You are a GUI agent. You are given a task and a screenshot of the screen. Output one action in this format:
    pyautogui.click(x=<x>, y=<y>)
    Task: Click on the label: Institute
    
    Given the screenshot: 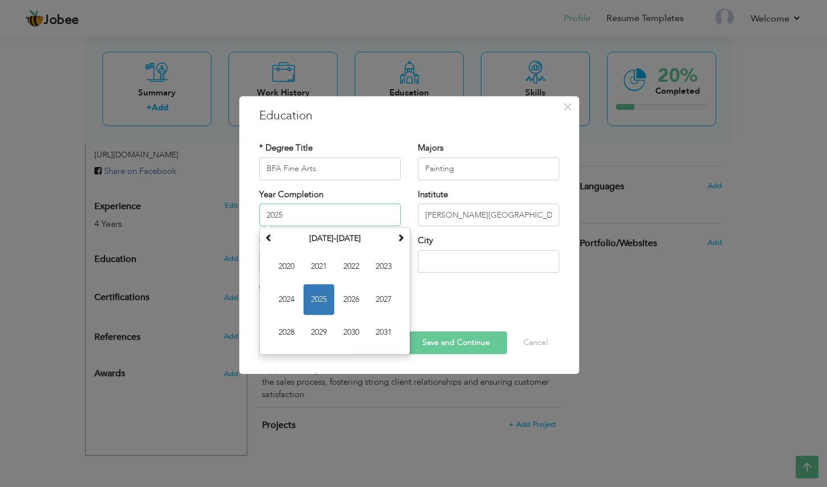 What is the action you would take?
    pyautogui.click(x=432, y=194)
    